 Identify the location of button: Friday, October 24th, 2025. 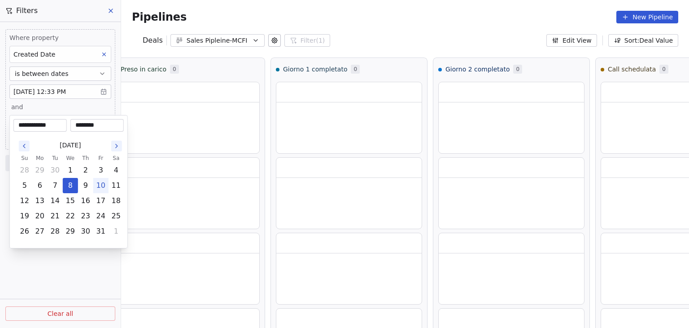
(101, 216).